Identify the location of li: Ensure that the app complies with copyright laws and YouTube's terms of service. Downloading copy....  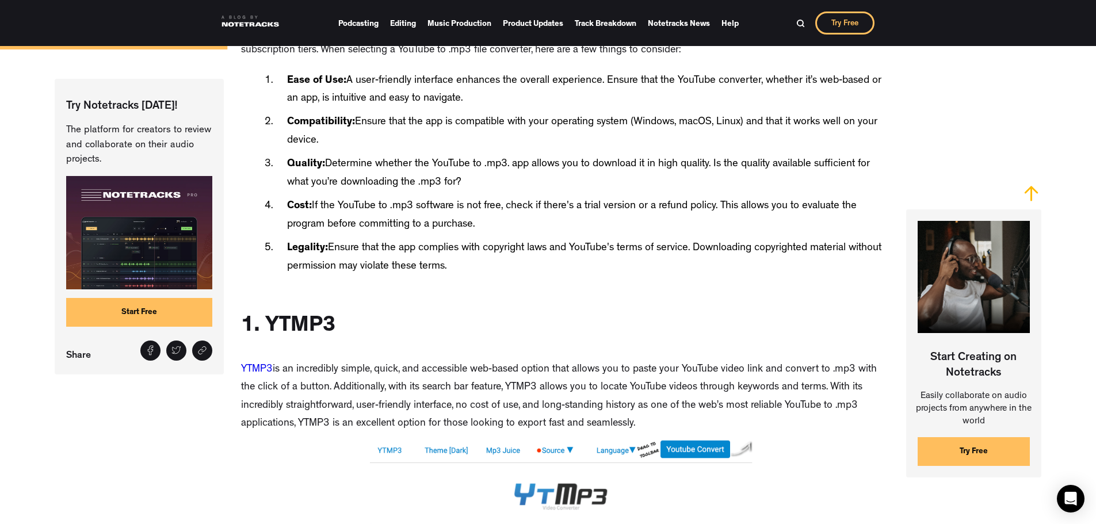
(582, 257).